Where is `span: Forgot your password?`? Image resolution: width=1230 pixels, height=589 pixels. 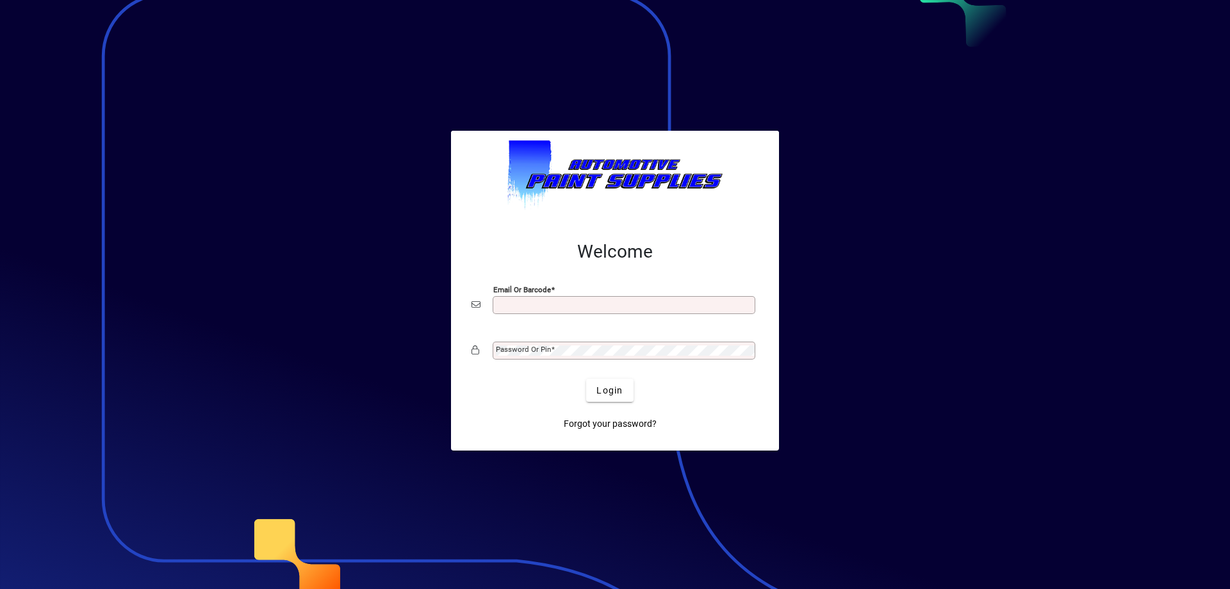 span: Forgot your password? is located at coordinates (610, 423).